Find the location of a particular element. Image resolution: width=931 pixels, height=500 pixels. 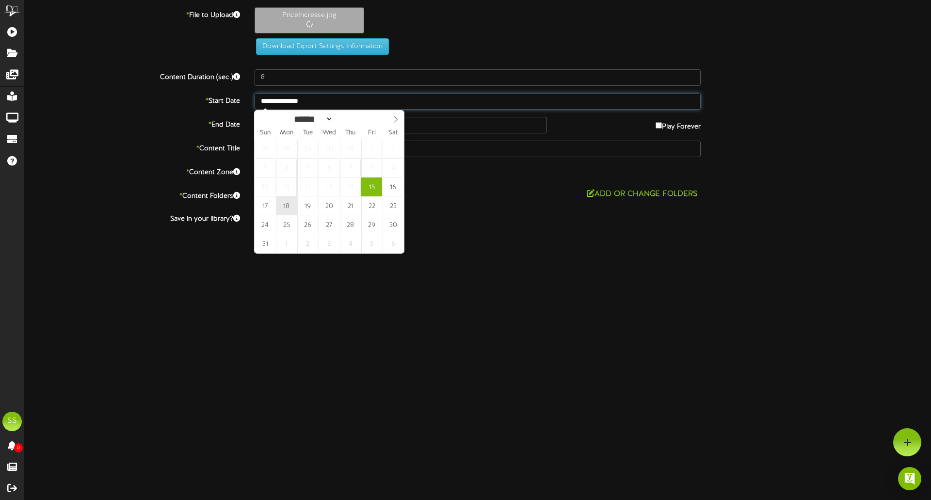

label: Content Title is located at coordinates (132, 147).